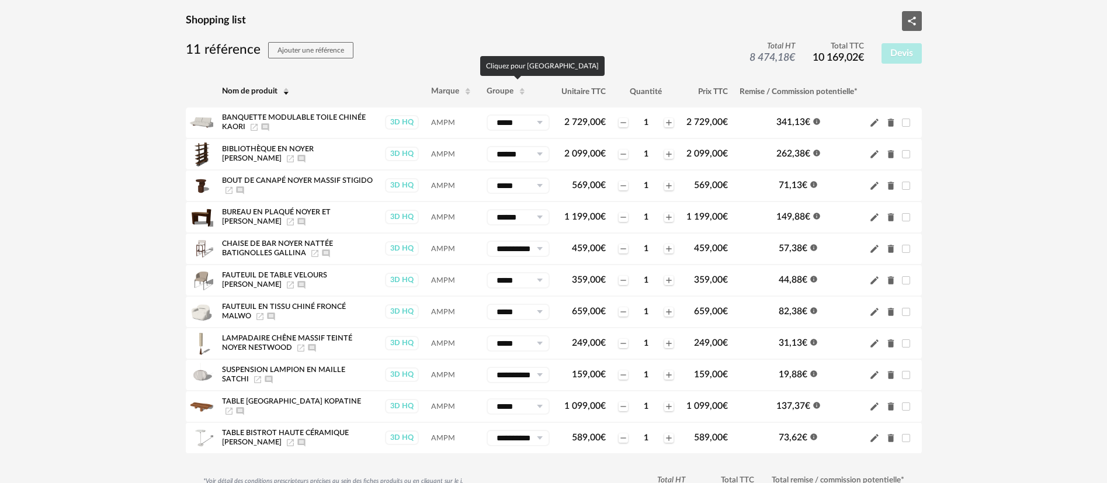  What do you see at coordinates (589, 438) in the screenshot?
I see `span: 589,00` at bounding box center [589, 438].